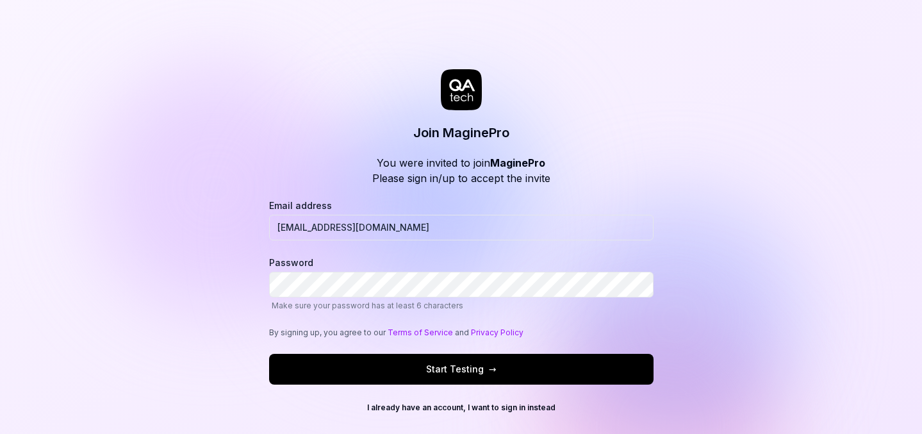 The image size is (922, 434). What do you see at coordinates (461, 369) in the screenshot?
I see `button: Start Testing→` at bounding box center [461, 369].